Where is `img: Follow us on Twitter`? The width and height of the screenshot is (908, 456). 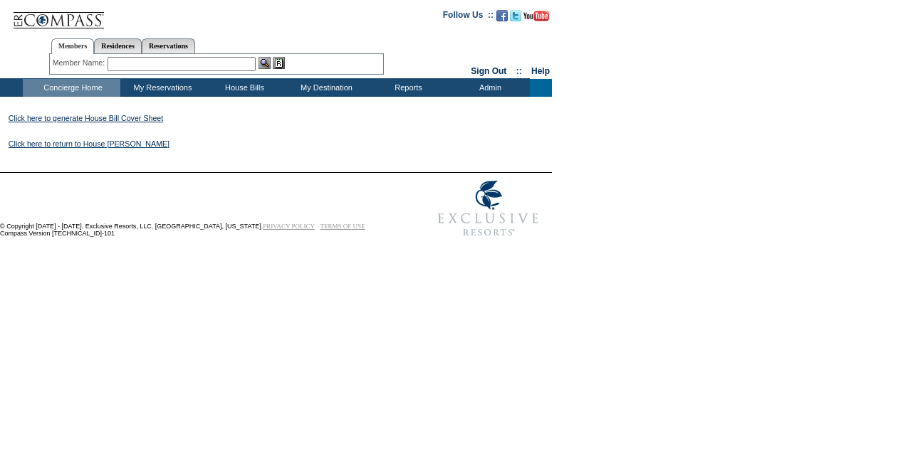 img: Follow us on Twitter is located at coordinates (516, 16).